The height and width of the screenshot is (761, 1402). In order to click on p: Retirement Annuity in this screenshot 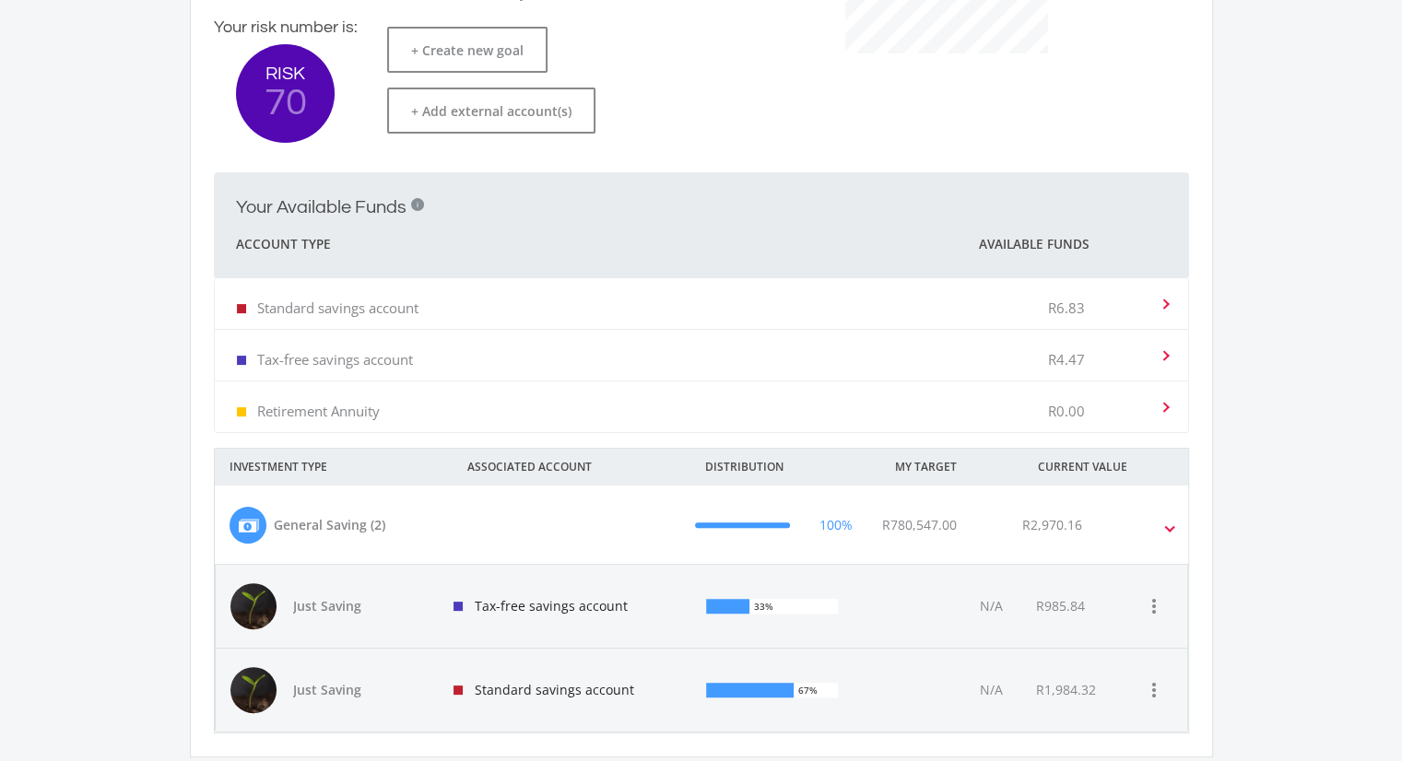, I will do `click(318, 411)`.